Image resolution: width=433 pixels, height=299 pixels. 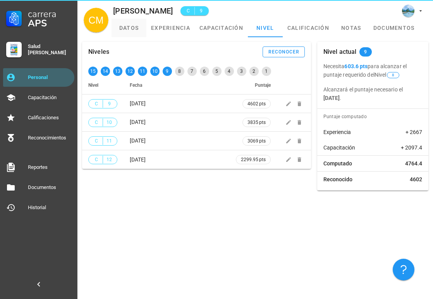 I want to click on span: 8, so click(x=393, y=75).